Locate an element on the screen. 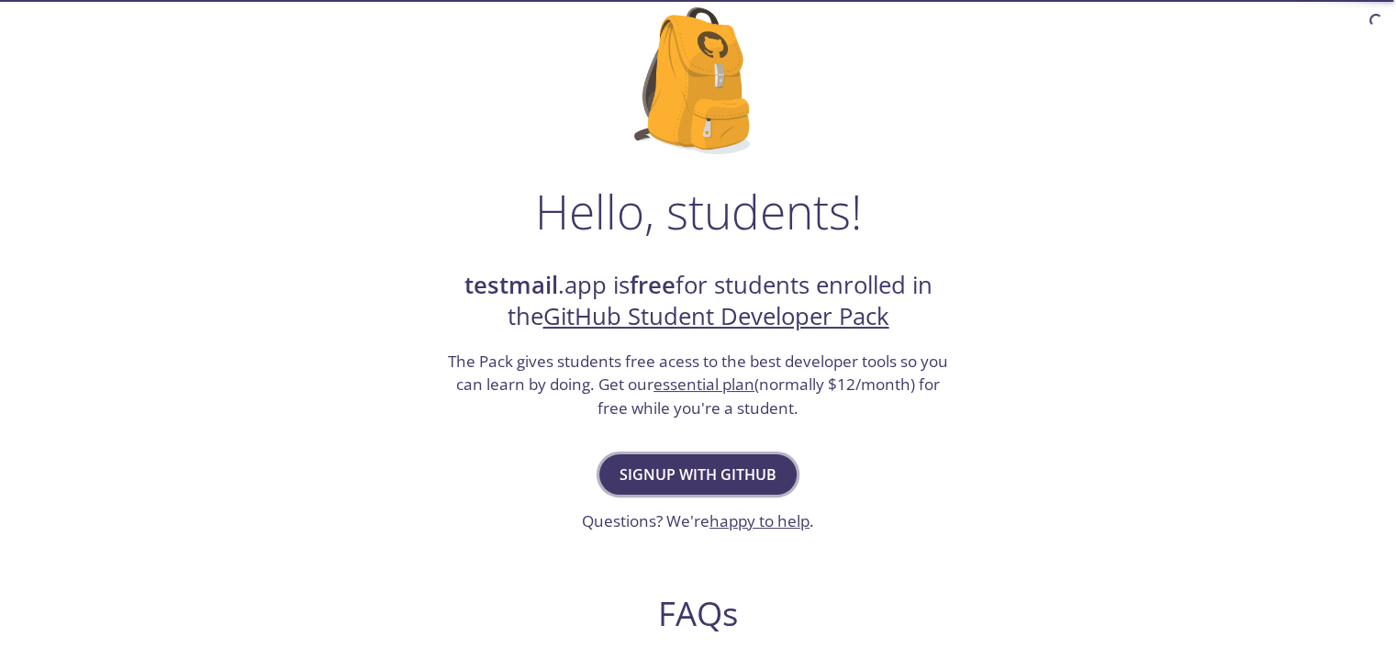  h2: .app is for students enrolled in the is located at coordinates (699, 301).